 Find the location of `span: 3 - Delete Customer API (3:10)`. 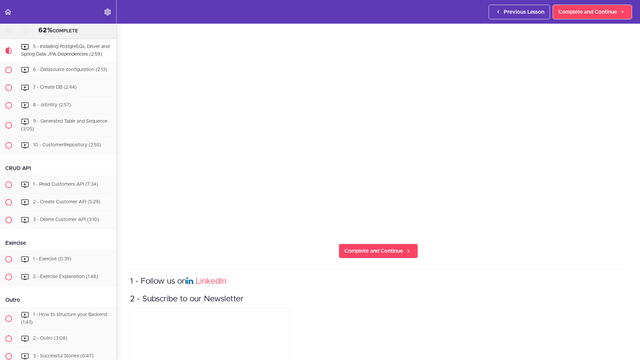

span: 3 - Delete Customer API (3:10) is located at coordinates (66, 220).